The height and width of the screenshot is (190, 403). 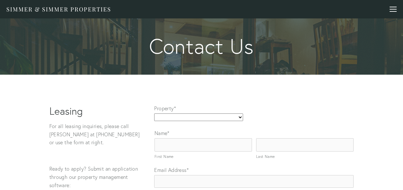 I want to click on span: Last Name, so click(x=265, y=157).